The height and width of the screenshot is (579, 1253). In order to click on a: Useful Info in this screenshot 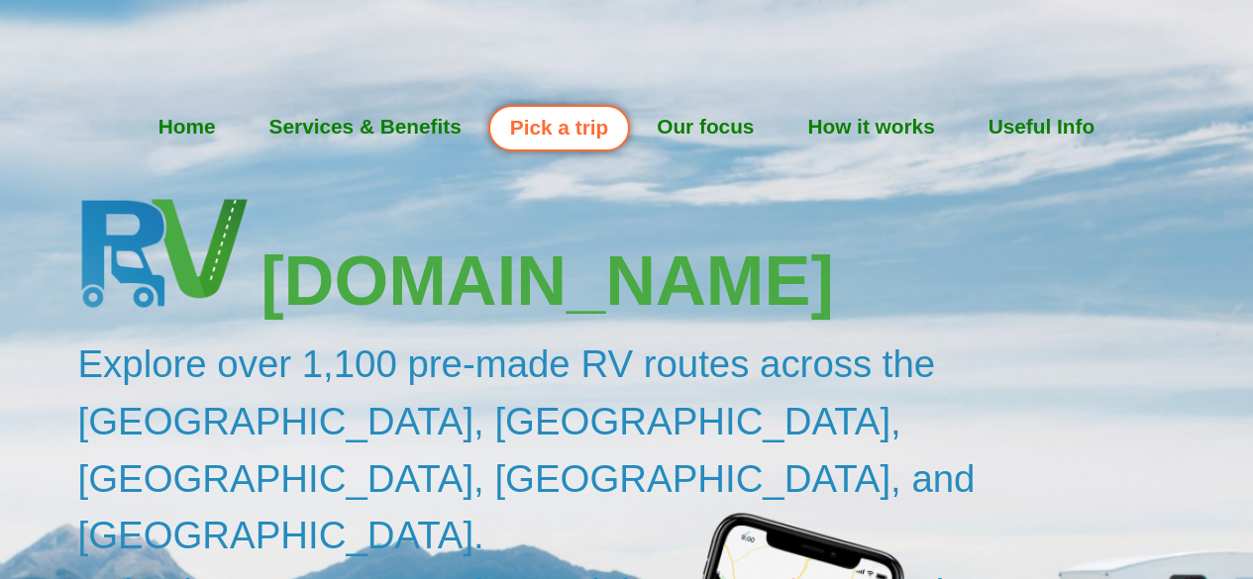, I will do `click(1041, 127)`.